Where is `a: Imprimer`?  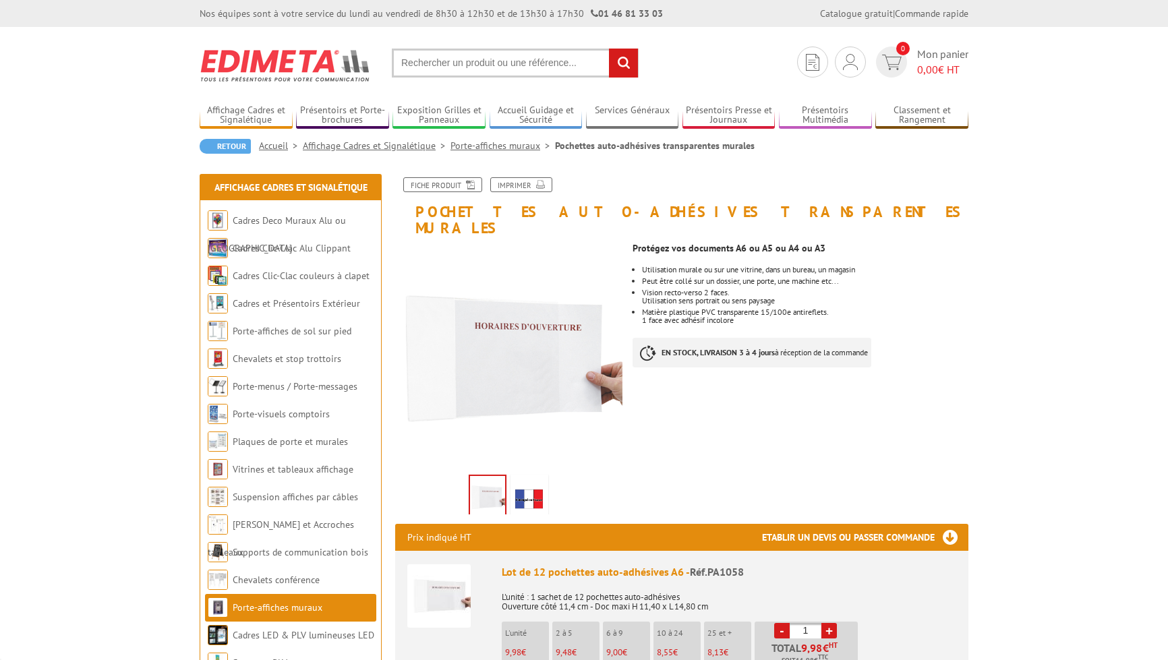
a: Imprimer is located at coordinates (521, 185).